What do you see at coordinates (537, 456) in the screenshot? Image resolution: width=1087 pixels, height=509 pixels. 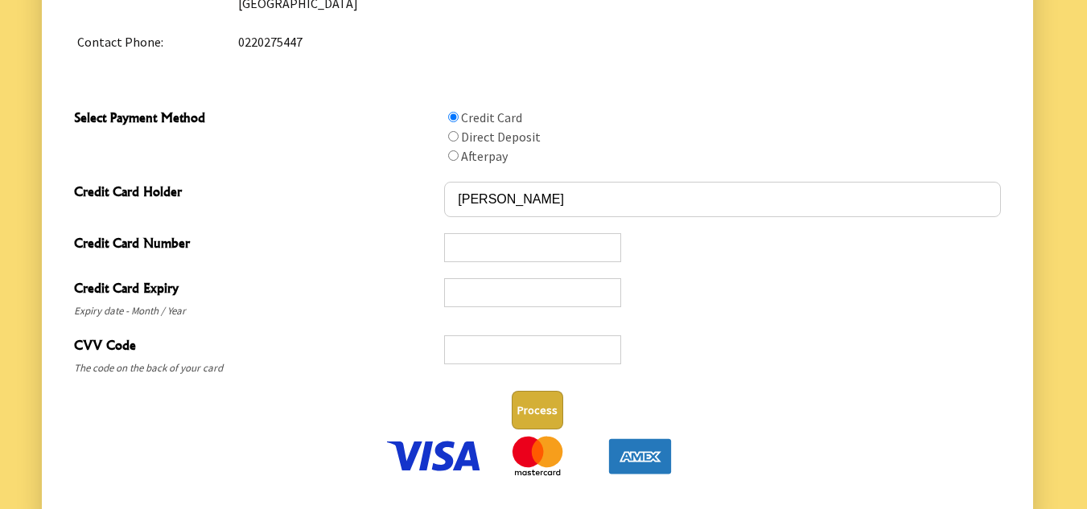 I see `img: We Accept MasterCard` at bounding box center [537, 456].